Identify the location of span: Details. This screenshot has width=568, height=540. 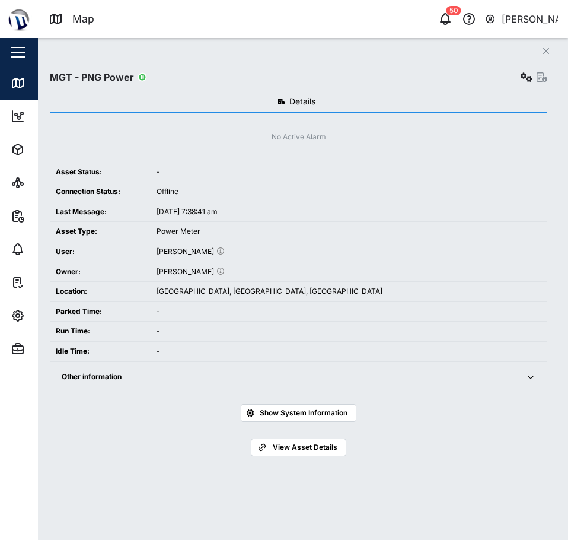
(302, 101).